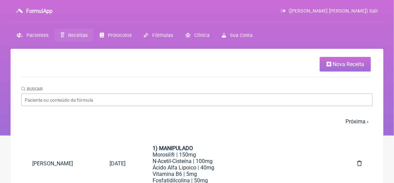 The height and width of the screenshot is (183, 394). I want to click on a: Nova Receita, so click(345, 64).